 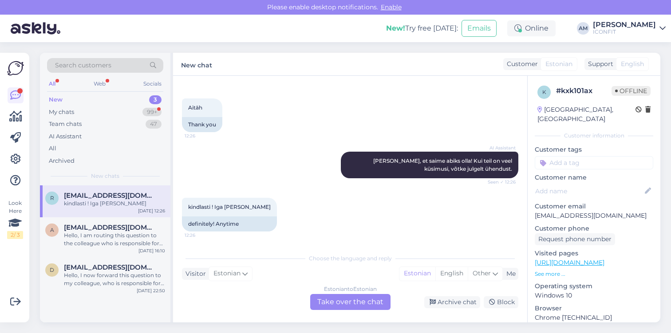 What do you see at coordinates (105, 176) in the screenshot?
I see `span: New chats` at bounding box center [105, 176].